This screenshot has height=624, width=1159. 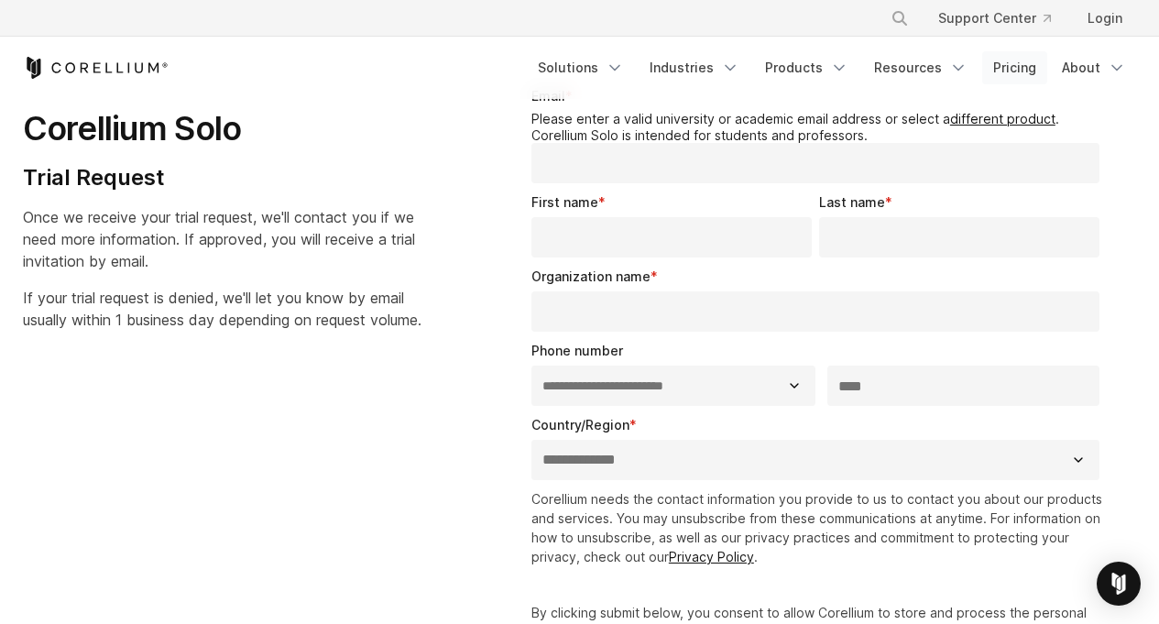 I want to click on a: Login, so click(x=1105, y=18).